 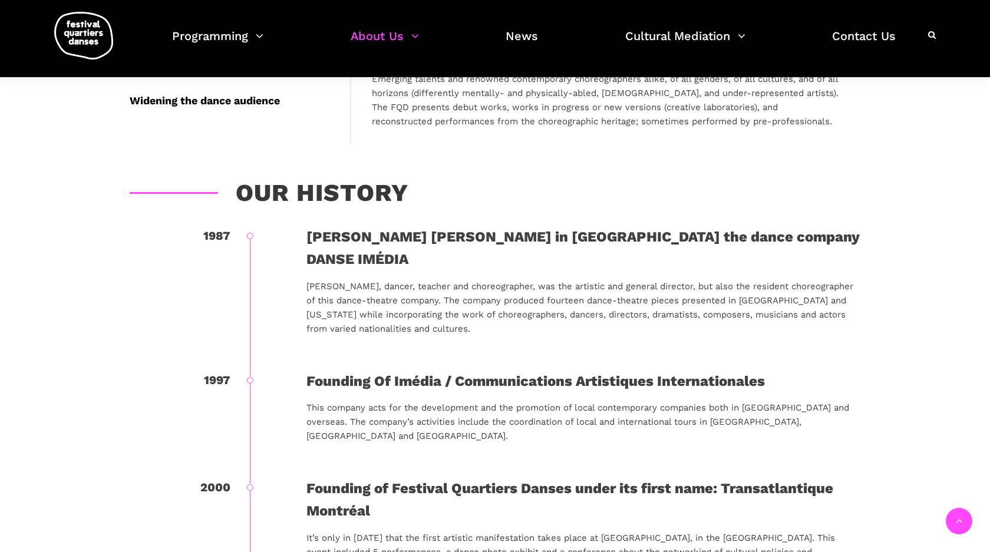 What do you see at coordinates (606, 100) in the screenshot?
I see `p: Emerging talents and renowned contemporary choreographers alike, of all genders, of all cultures,...` at bounding box center [606, 100].